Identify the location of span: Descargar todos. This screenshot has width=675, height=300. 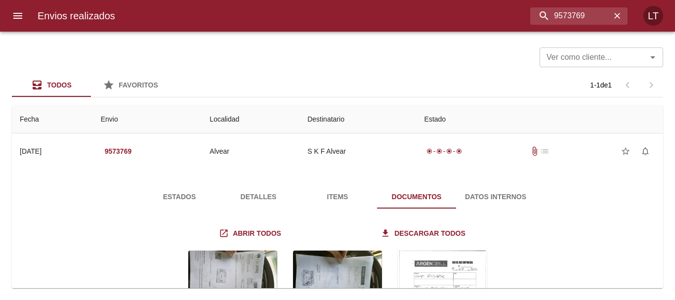
(424, 233).